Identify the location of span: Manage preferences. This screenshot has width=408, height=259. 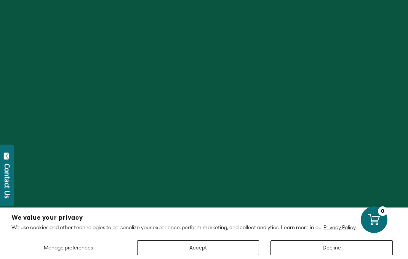
(68, 247).